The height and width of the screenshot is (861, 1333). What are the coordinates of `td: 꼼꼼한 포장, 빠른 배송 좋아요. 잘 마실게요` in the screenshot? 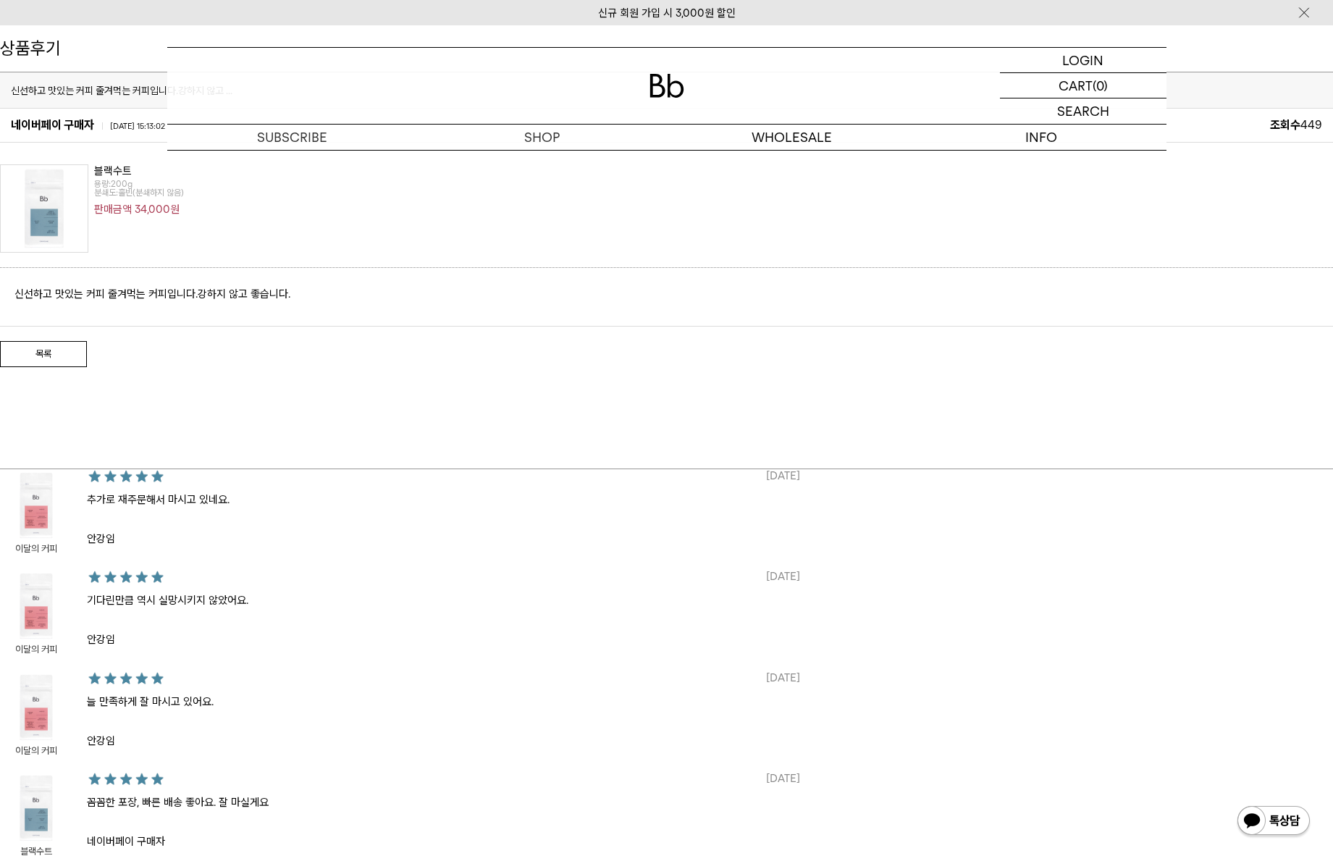 It's located at (443, 809).